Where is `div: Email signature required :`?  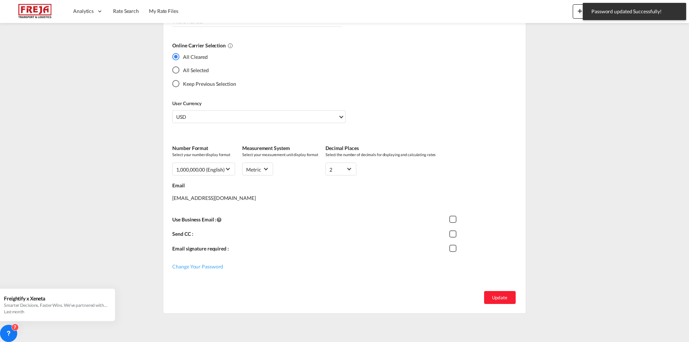
div: Email signature required : is located at coordinates (311, 251).